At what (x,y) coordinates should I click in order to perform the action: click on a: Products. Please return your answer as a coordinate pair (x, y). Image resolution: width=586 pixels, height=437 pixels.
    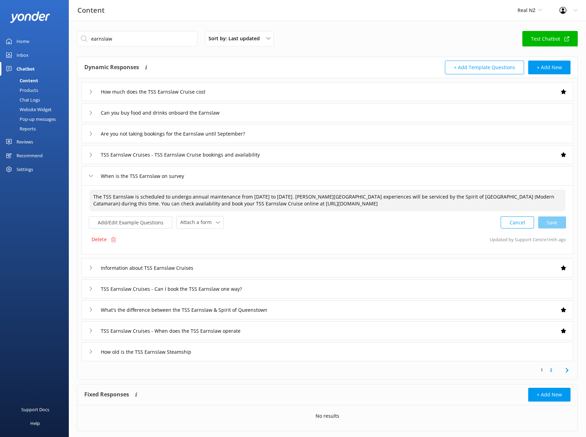
    Looking at the image, I should click on (37, 90).